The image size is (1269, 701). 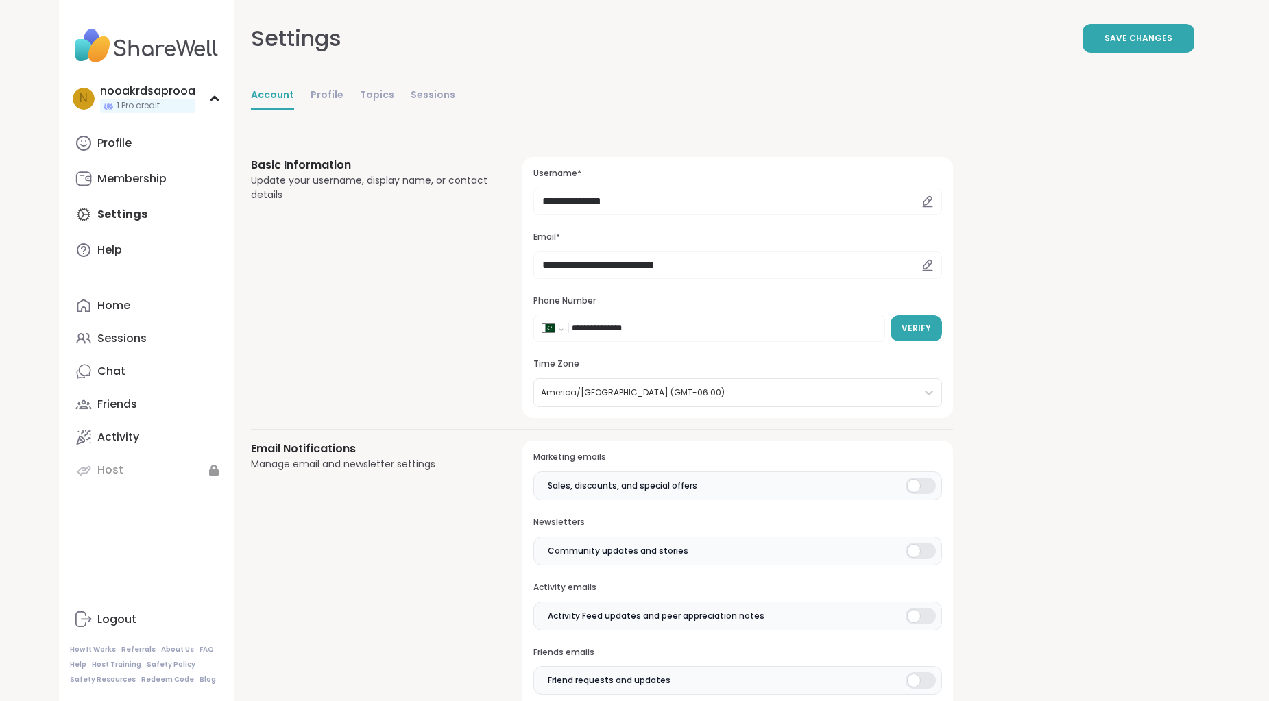 What do you see at coordinates (272, 96) in the screenshot?
I see `a: Account` at bounding box center [272, 96].